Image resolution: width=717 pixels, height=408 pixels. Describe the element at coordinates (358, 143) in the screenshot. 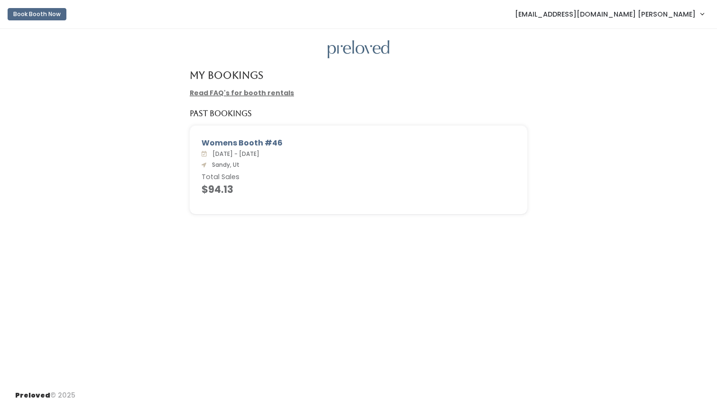

I see `div: Womens Booth #46` at that location.